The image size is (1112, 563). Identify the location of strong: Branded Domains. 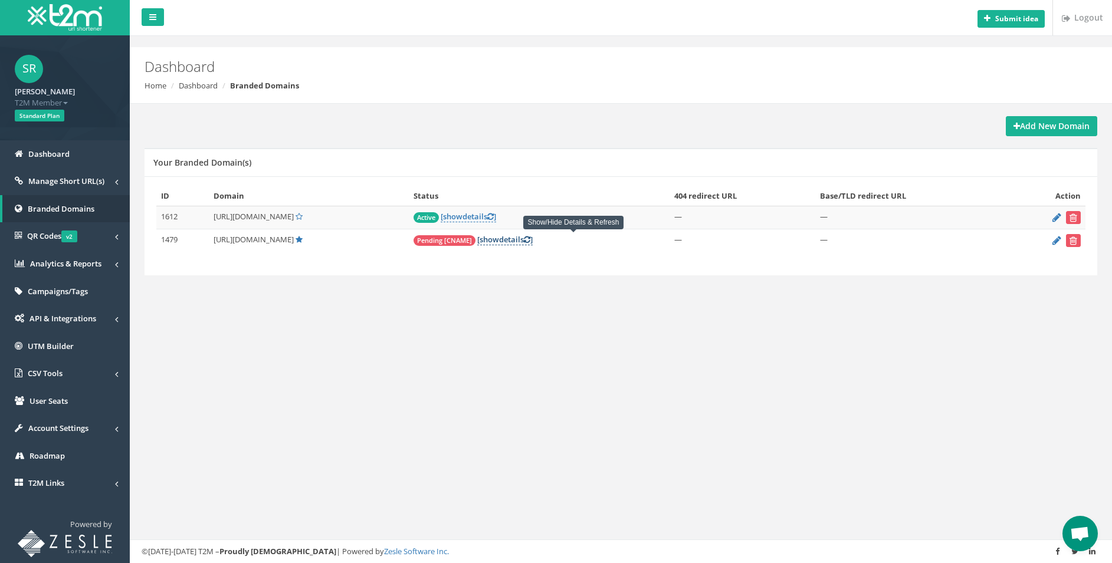
(264, 86).